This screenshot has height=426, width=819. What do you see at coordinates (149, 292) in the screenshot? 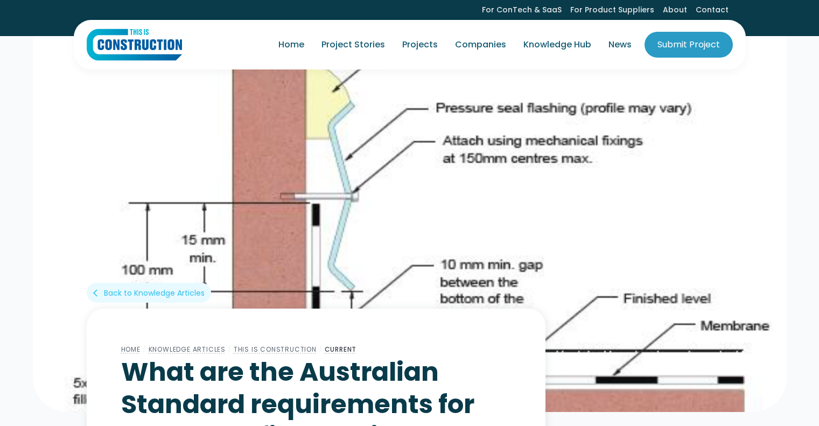
I see `a: arrow_back_iosBack to Knowledge Articles` at bounding box center [149, 292].